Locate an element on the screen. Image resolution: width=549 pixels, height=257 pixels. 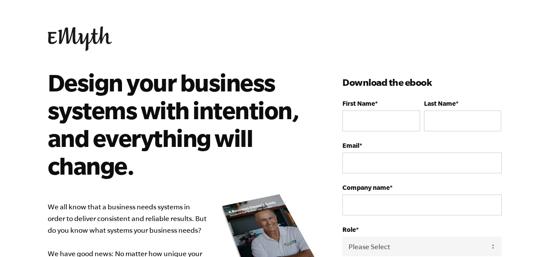
span: First Name is located at coordinates (359, 103).